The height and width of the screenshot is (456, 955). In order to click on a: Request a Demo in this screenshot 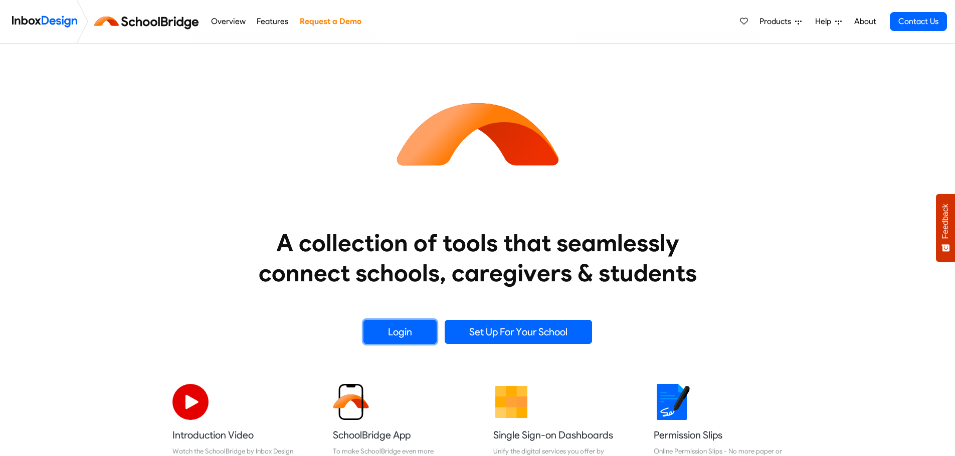, I will do `click(330, 22)`.